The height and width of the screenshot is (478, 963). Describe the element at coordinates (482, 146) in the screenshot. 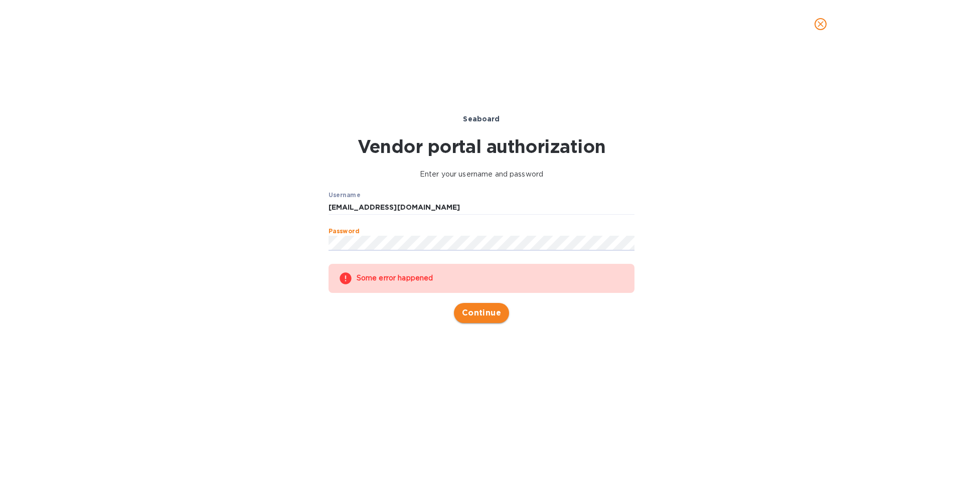

I see `h1: Vendor portal authorization` at that location.